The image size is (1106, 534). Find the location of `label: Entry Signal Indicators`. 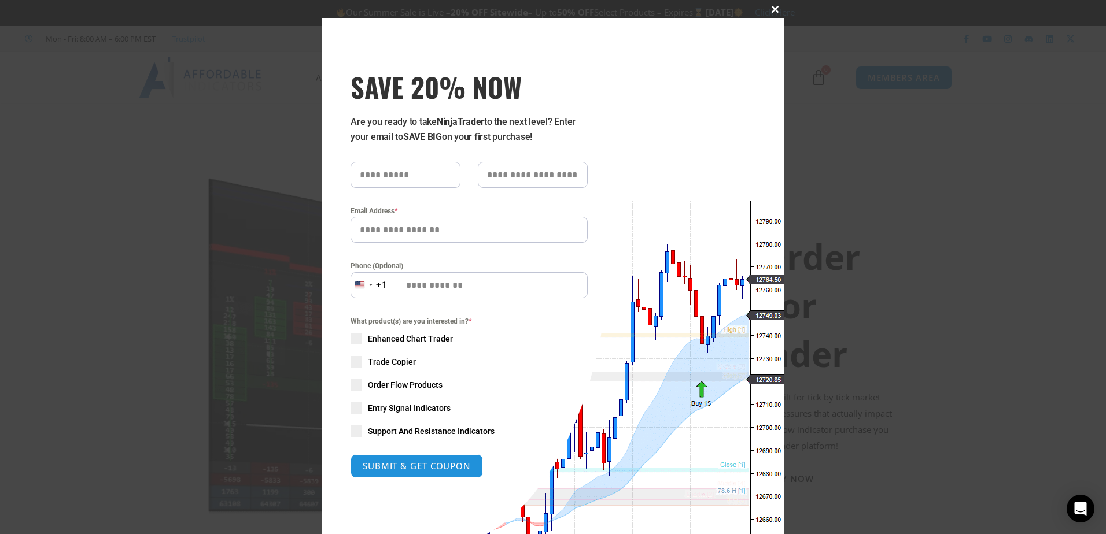

label: Entry Signal Indicators is located at coordinates (469, 408).